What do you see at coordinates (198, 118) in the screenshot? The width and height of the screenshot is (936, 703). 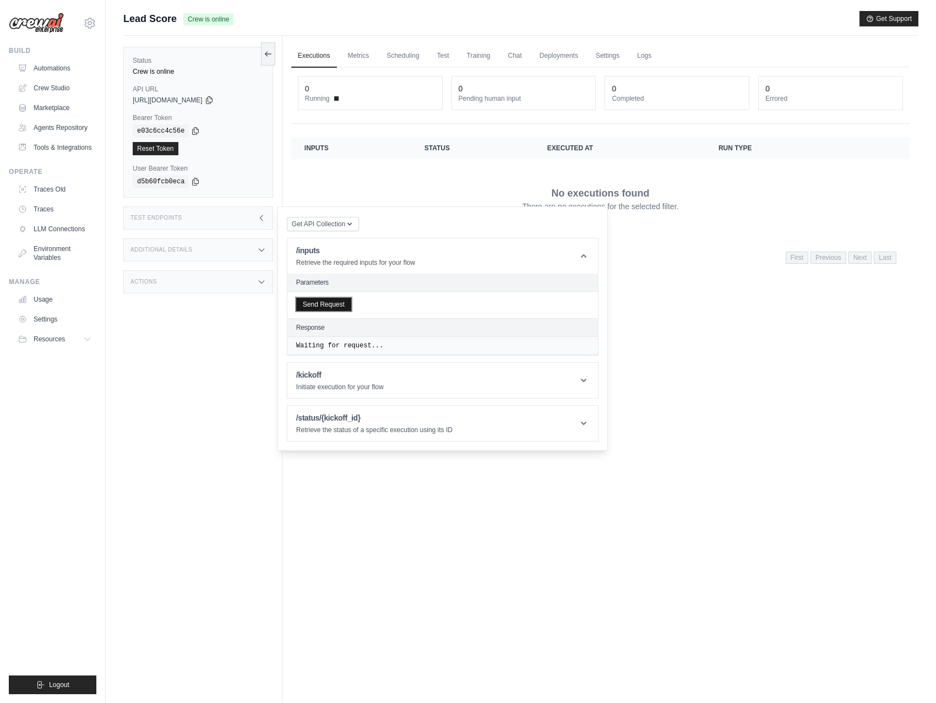 I see `label: Bearer Token` at bounding box center [198, 118].